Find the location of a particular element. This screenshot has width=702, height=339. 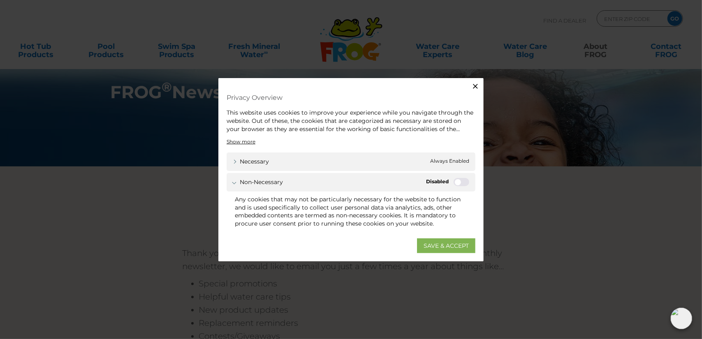

div: Any cookies that may not be particularly necessary for the website to function and is used specif... is located at coordinates (351, 212).